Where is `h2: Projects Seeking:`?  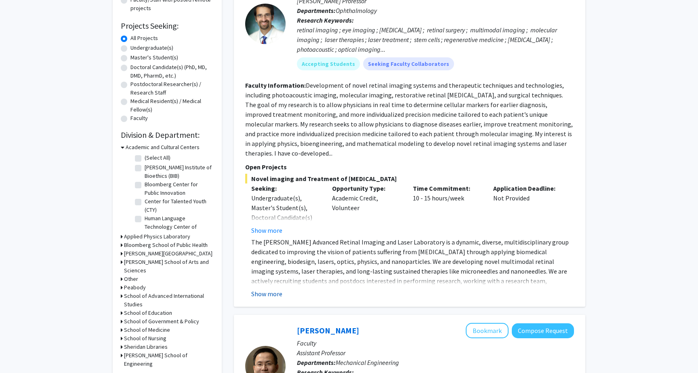 h2: Projects Seeking: is located at coordinates (167, 26).